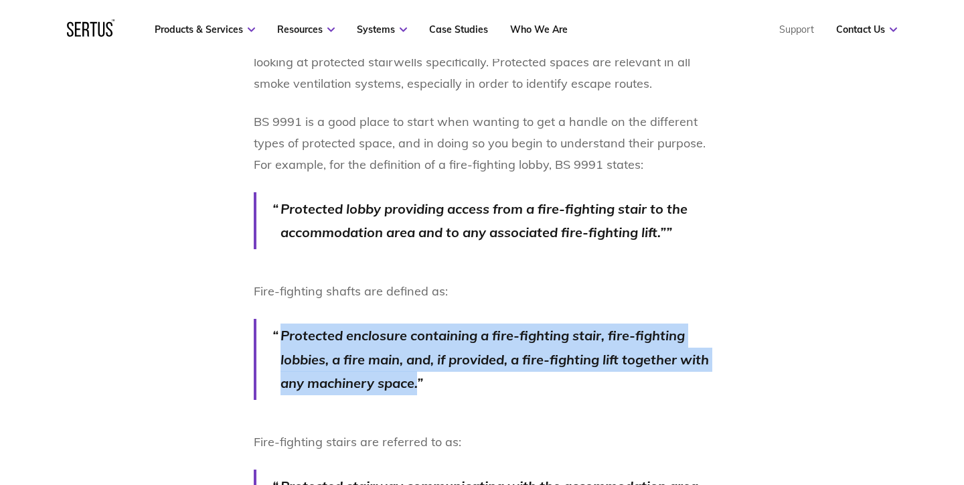  Describe the element at coordinates (797, 29) in the screenshot. I see `a: Support` at that location.